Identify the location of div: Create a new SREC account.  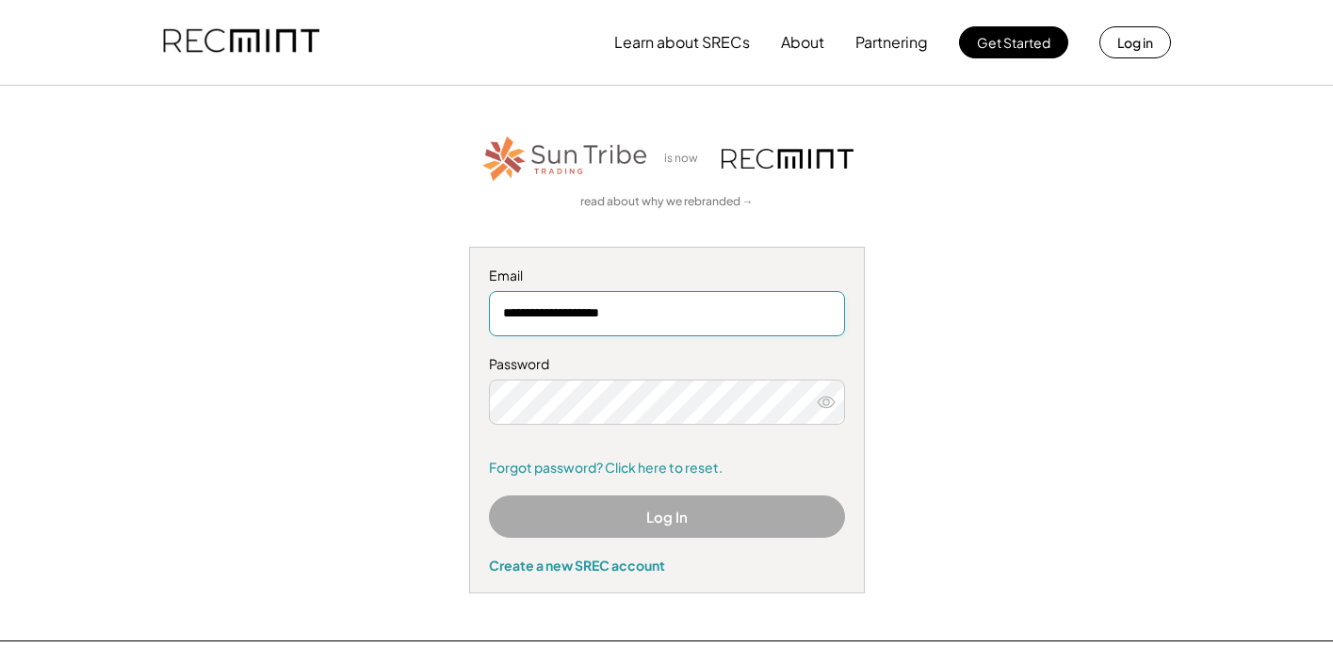
(667, 565).